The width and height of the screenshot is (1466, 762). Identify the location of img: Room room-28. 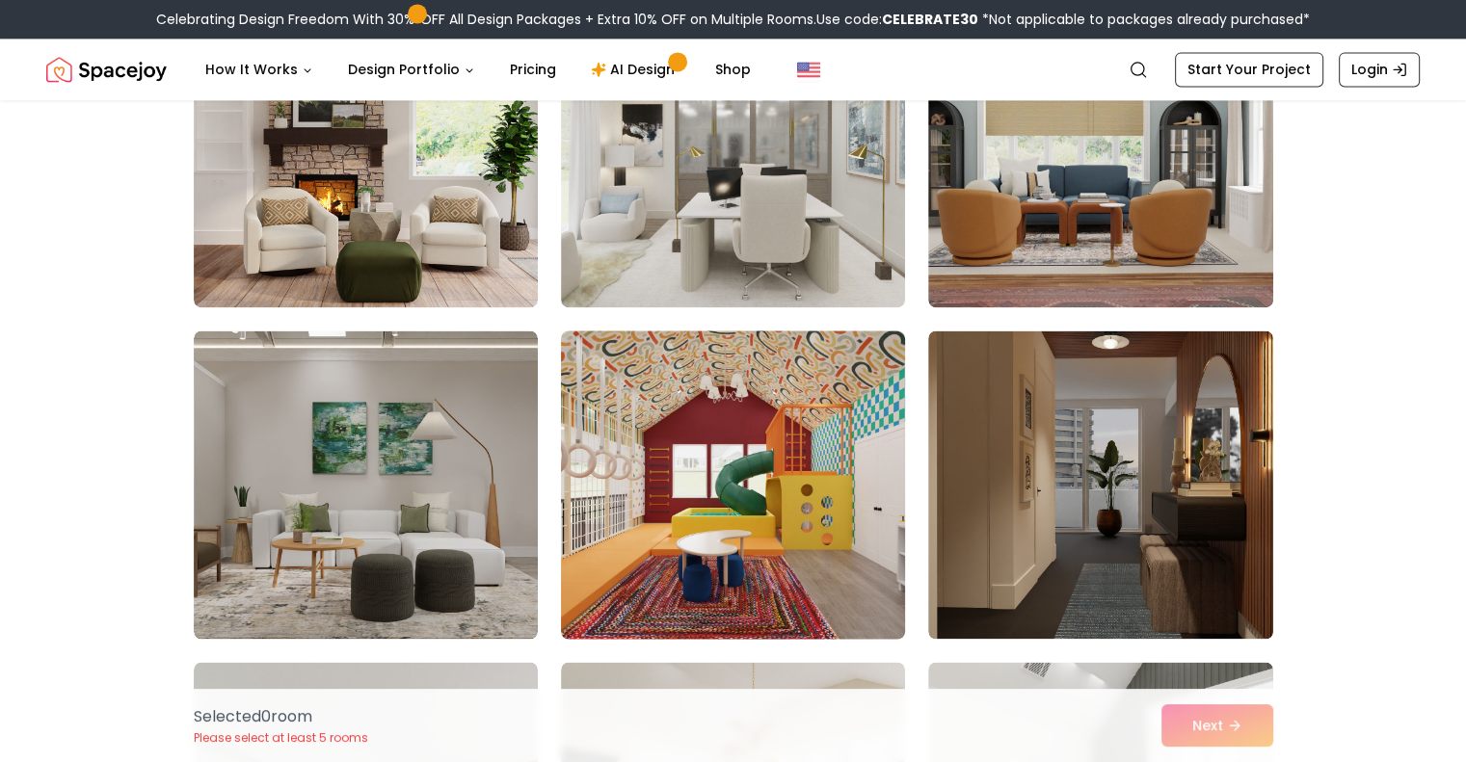
(365, 485).